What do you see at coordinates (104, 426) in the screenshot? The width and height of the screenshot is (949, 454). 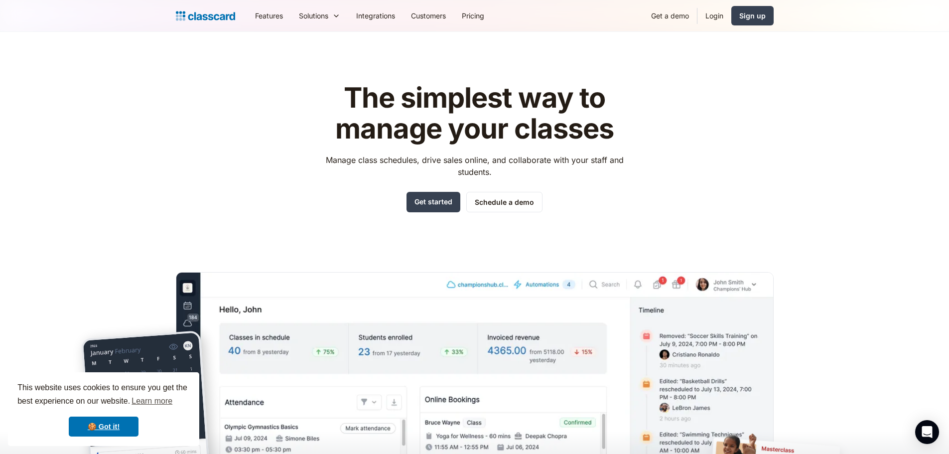 I see `a: dismiss cookie message` at bounding box center [104, 426].